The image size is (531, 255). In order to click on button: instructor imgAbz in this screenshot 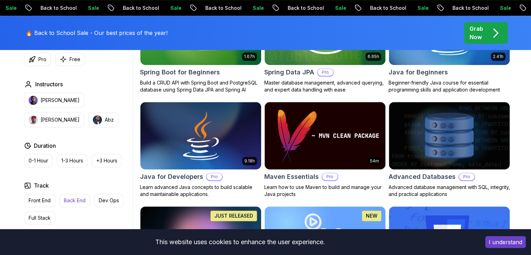, I will do `click(103, 120)`.